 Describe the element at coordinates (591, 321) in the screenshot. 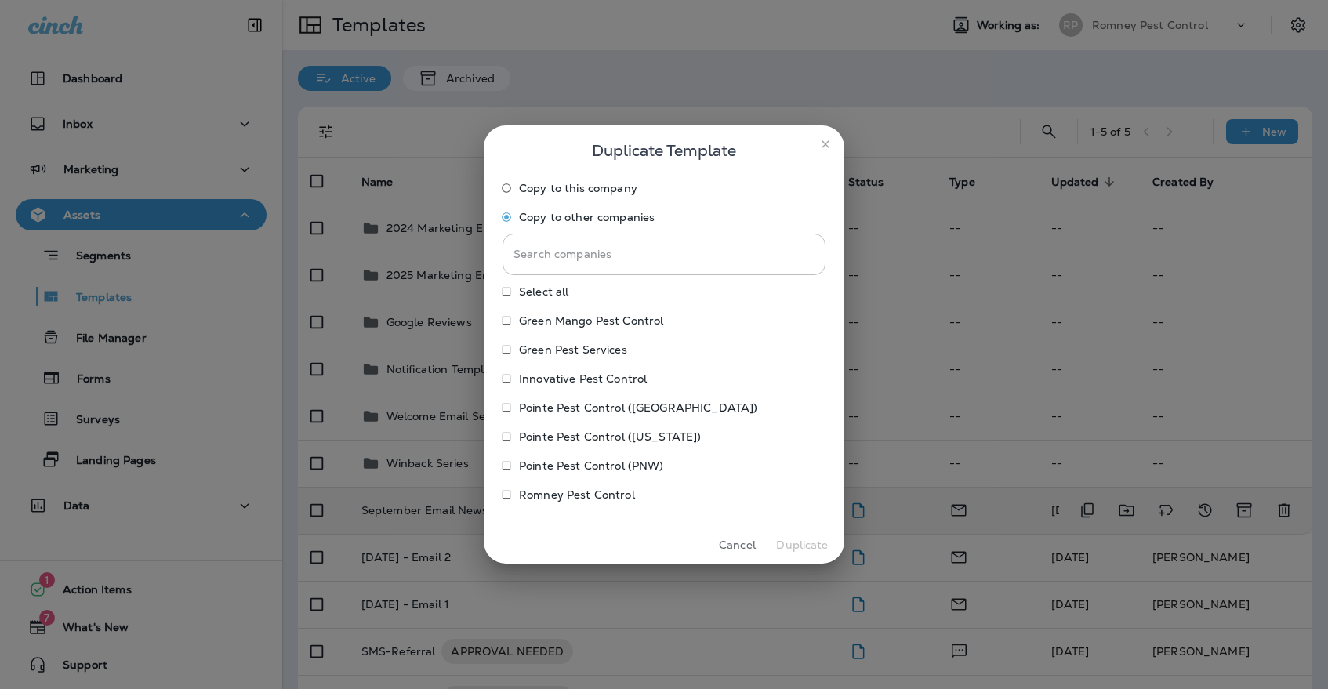

I see `p: Green Mango Pest Control` at that location.